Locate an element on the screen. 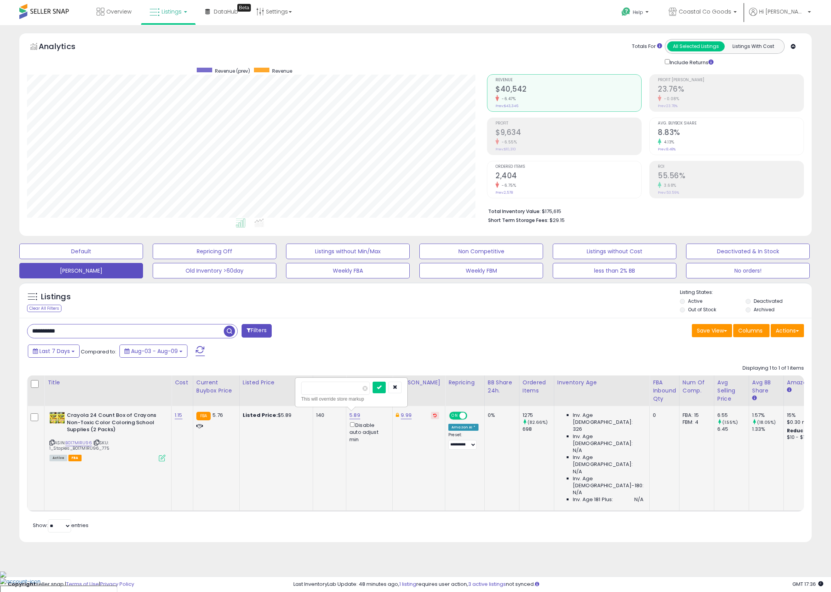 Image resolution: width=831 pixels, height=592 pixels. button: Save View is located at coordinates (712, 331).